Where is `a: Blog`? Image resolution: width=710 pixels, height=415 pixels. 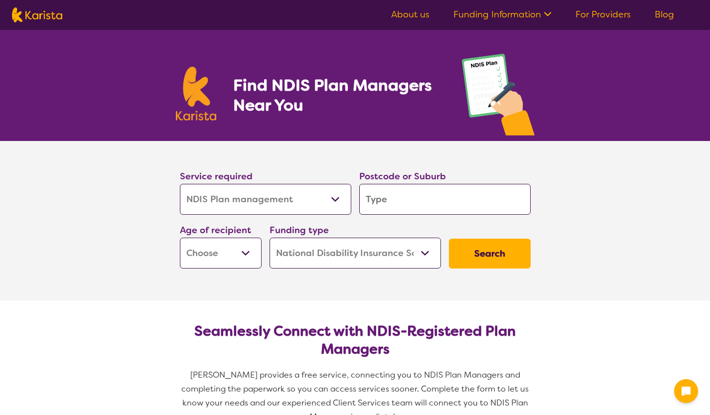 a: Blog is located at coordinates (664, 14).